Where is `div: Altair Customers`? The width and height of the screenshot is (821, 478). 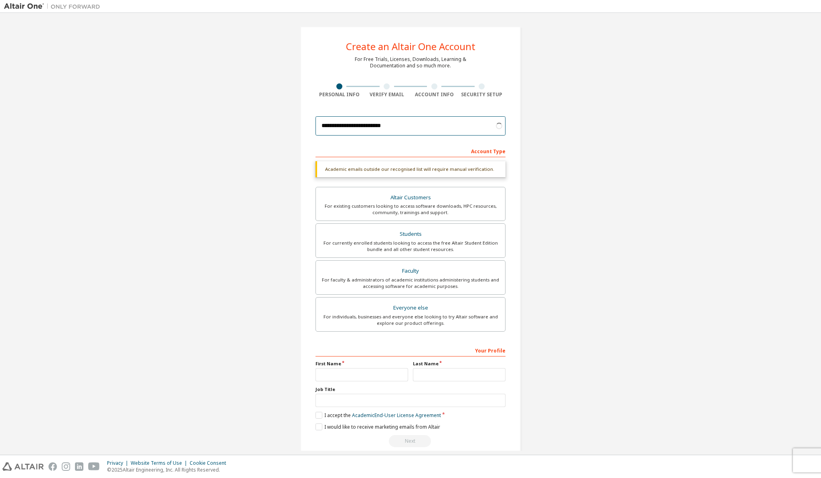
div: Altair Customers is located at coordinates (410, 198).